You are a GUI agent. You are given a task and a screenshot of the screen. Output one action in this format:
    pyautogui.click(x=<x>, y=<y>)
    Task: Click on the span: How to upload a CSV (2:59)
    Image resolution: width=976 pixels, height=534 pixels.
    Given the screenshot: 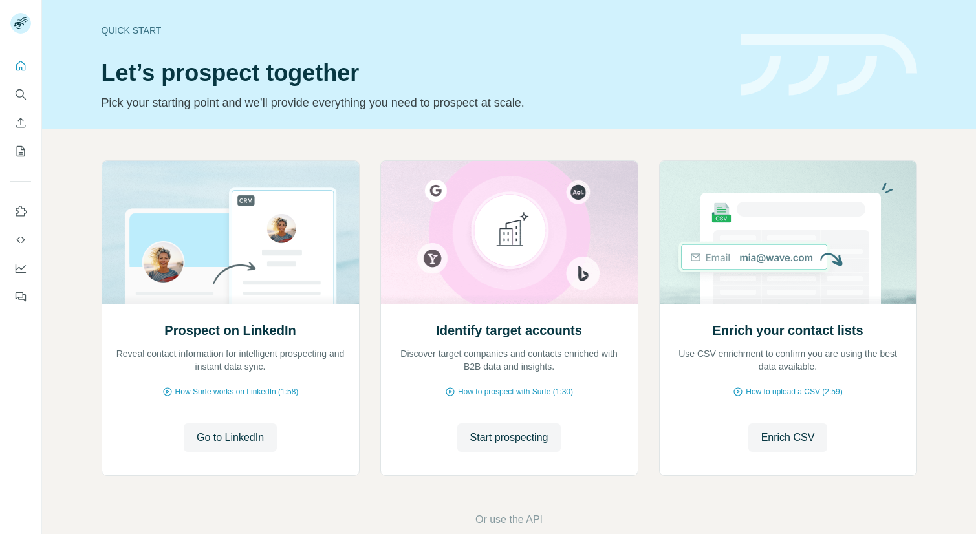 What is the action you would take?
    pyautogui.click(x=794, y=392)
    